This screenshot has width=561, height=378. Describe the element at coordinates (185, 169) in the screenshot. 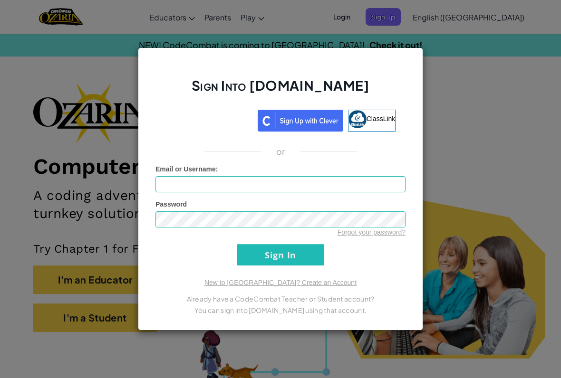

I see `span: Email or Username` at that location.